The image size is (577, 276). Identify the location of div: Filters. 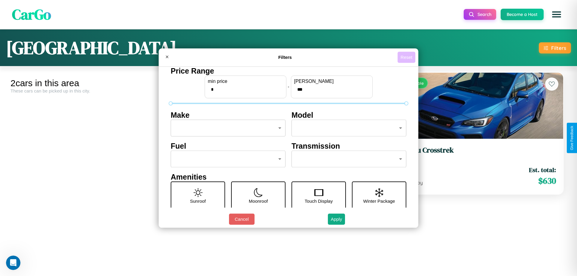
(559, 48).